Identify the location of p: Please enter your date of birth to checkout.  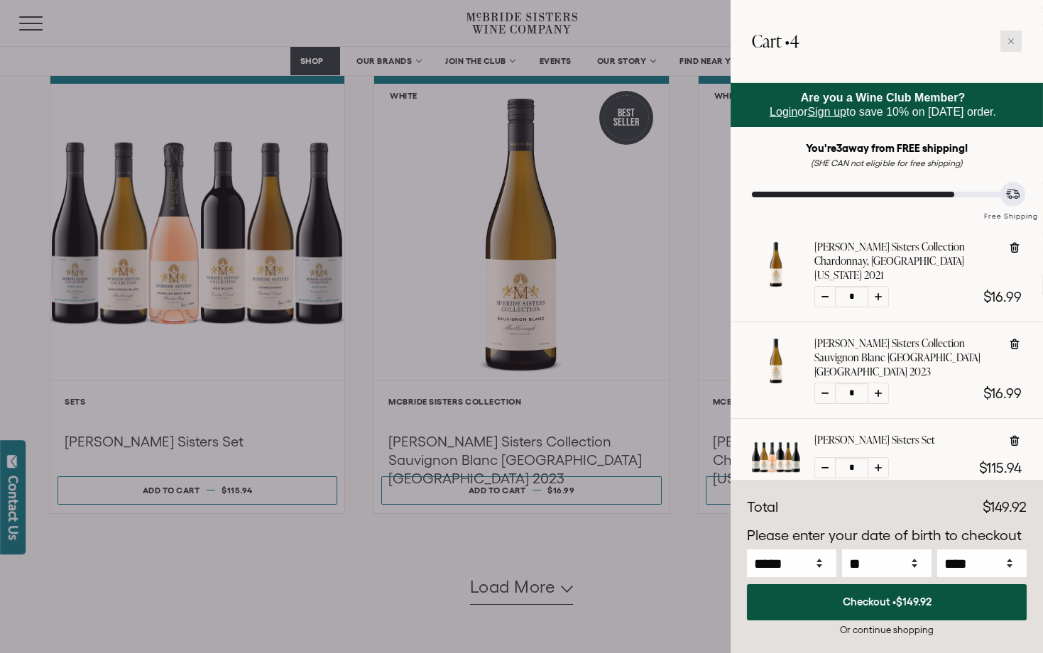
(887, 536).